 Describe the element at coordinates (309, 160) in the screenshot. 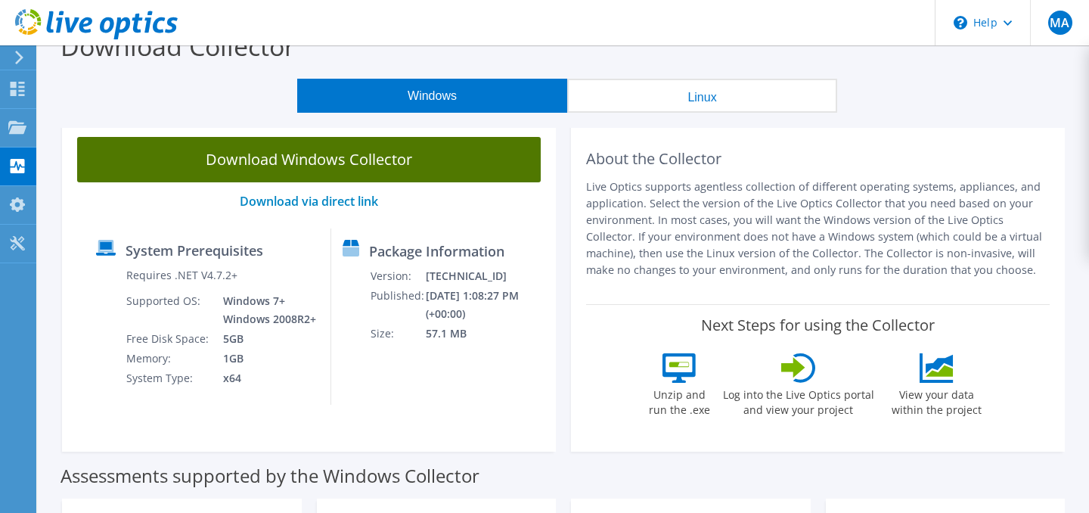

I see `a: Download Windows Collector` at that location.